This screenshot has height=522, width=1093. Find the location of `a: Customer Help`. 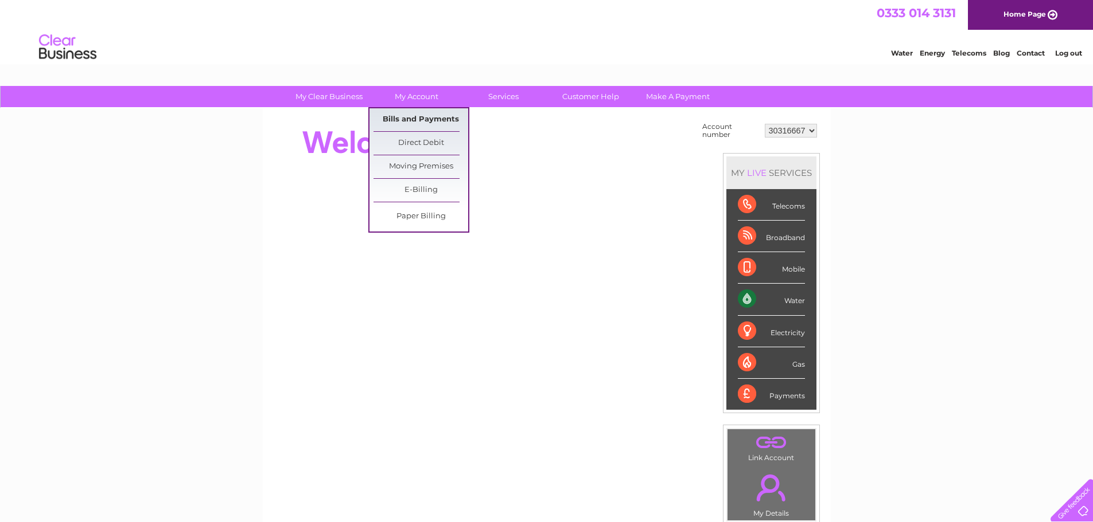

a: Customer Help is located at coordinates (590, 96).